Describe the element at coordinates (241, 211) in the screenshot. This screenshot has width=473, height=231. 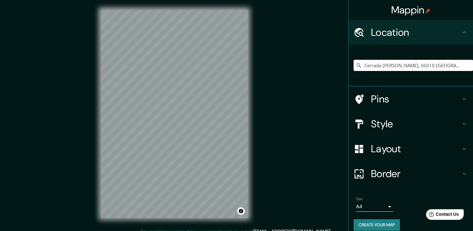
I see `button: Toggle attribution` at that location.